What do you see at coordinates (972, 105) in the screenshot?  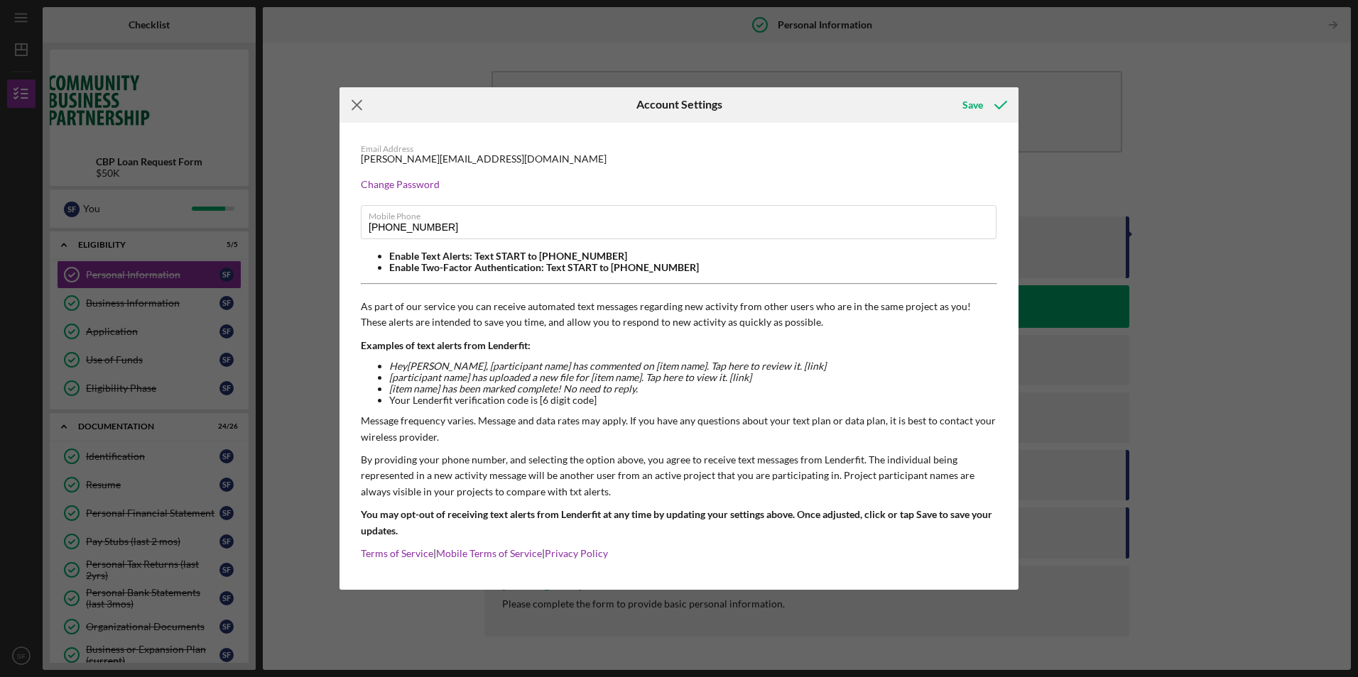 I see `div: Save` at bounding box center [972, 105].